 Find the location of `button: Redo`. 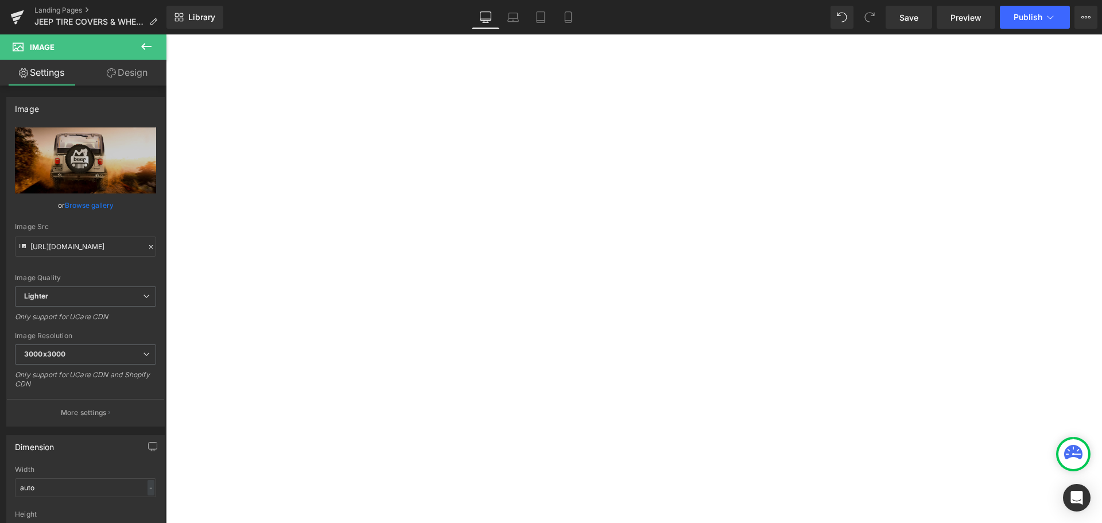

button: Redo is located at coordinates (869, 17).